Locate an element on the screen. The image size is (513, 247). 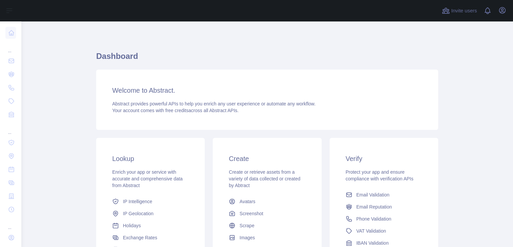
a: IP Geolocation is located at coordinates (150, 213).